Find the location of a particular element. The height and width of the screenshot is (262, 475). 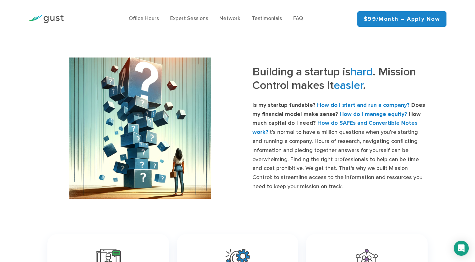

div: Open Intercom Messenger is located at coordinates (461, 248).